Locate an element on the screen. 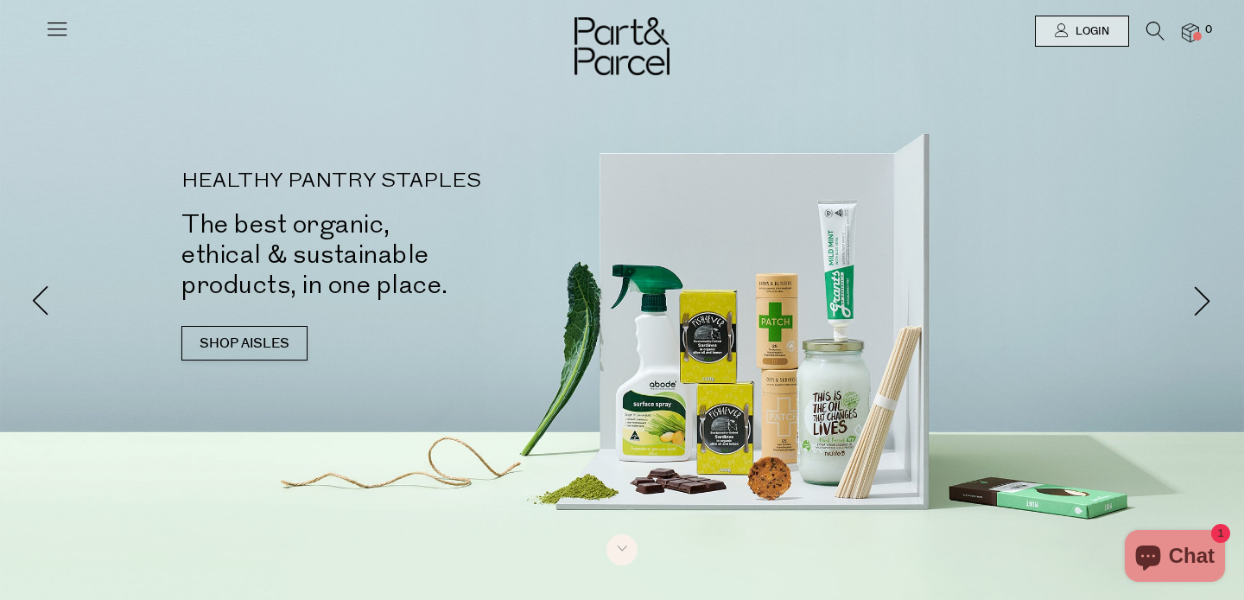 Image resolution: width=1244 pixels, height=600 pixels. a: 0 is located at coordinates (1191, 32).